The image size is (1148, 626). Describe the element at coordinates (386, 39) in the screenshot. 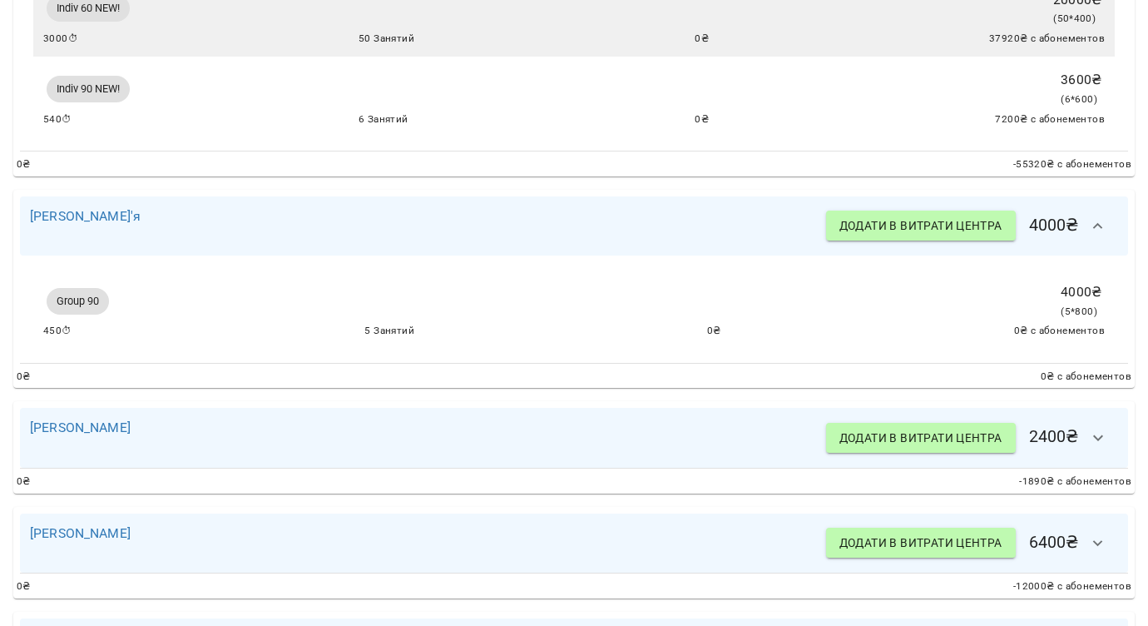

I see `span: 50 Занятий` at that location.